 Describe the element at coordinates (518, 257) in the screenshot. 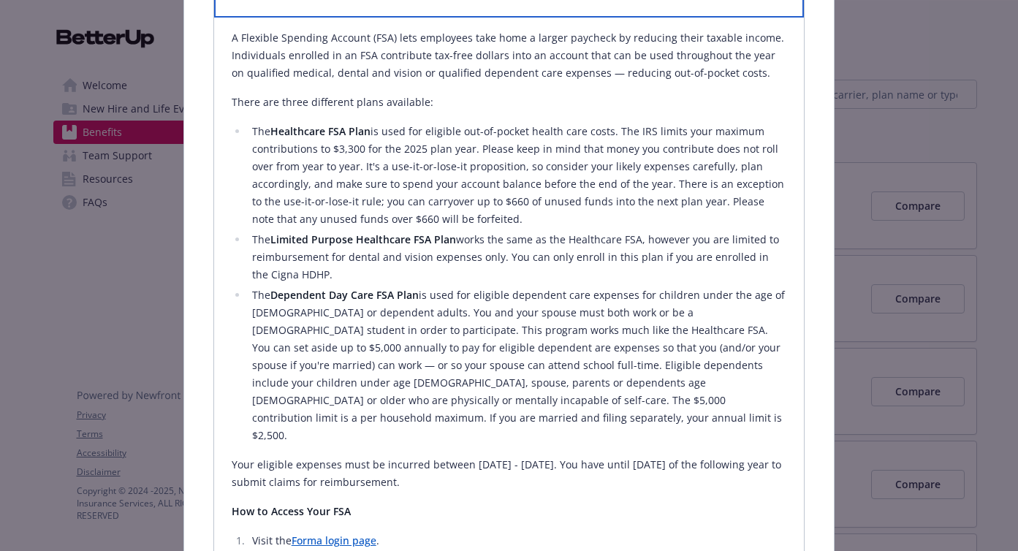

I see `li: The works the same as the Healthcare FSA, however you are limited to reimbursement for dental and...` at that location.